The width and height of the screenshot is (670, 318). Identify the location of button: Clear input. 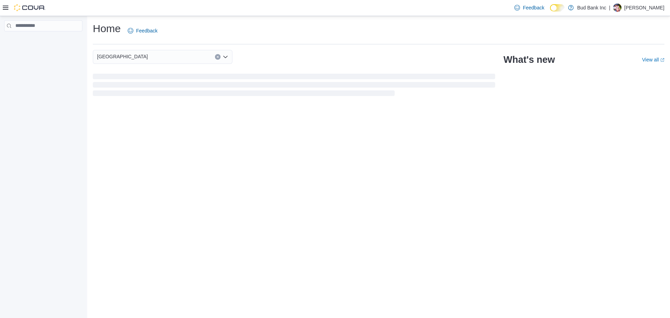
(218, 57).